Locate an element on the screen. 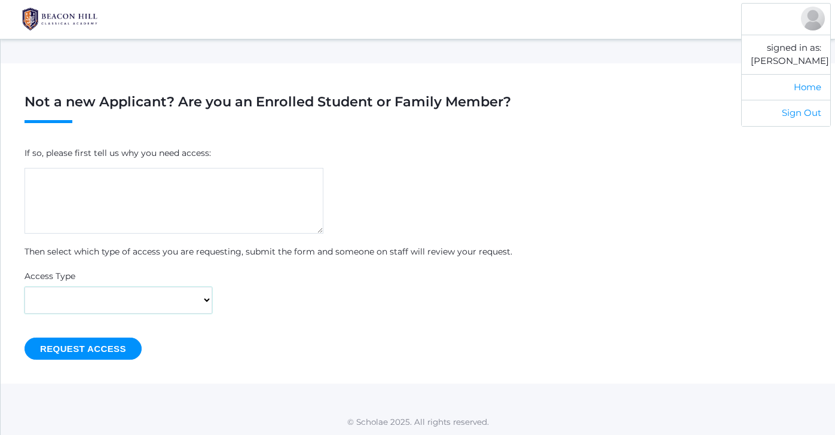  p: If so, please first tell us why you need access: is located at coordinates (418, 153).